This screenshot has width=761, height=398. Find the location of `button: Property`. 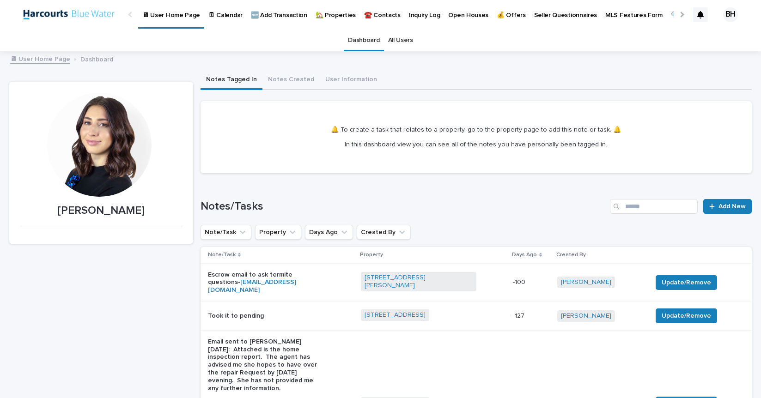

button: Property is located at coordinates (278, 233).